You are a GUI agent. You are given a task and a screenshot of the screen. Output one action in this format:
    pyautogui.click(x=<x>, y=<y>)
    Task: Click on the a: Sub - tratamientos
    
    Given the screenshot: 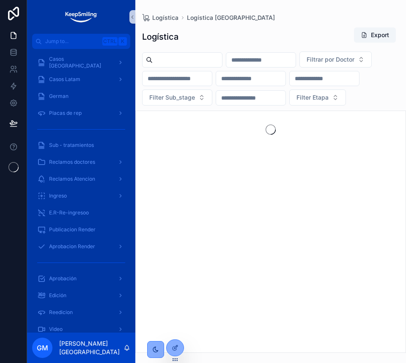 What is the action you would take?
    pyautogui.click(x=81, y=145)
    